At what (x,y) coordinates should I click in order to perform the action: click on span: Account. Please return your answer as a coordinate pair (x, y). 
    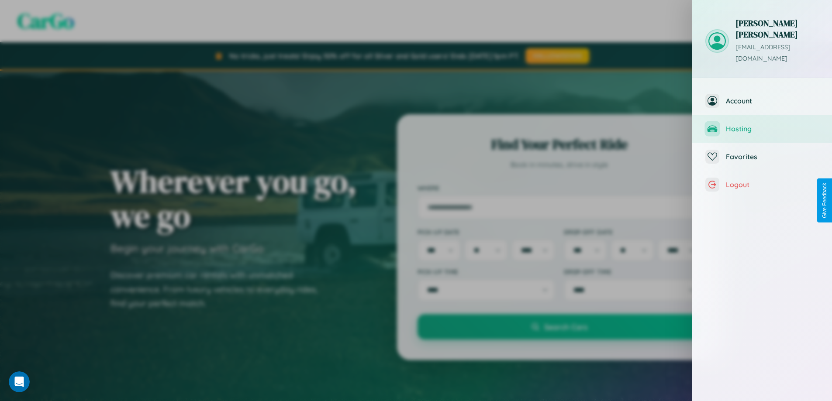
    Looking at the image, I should click on (772, 101).